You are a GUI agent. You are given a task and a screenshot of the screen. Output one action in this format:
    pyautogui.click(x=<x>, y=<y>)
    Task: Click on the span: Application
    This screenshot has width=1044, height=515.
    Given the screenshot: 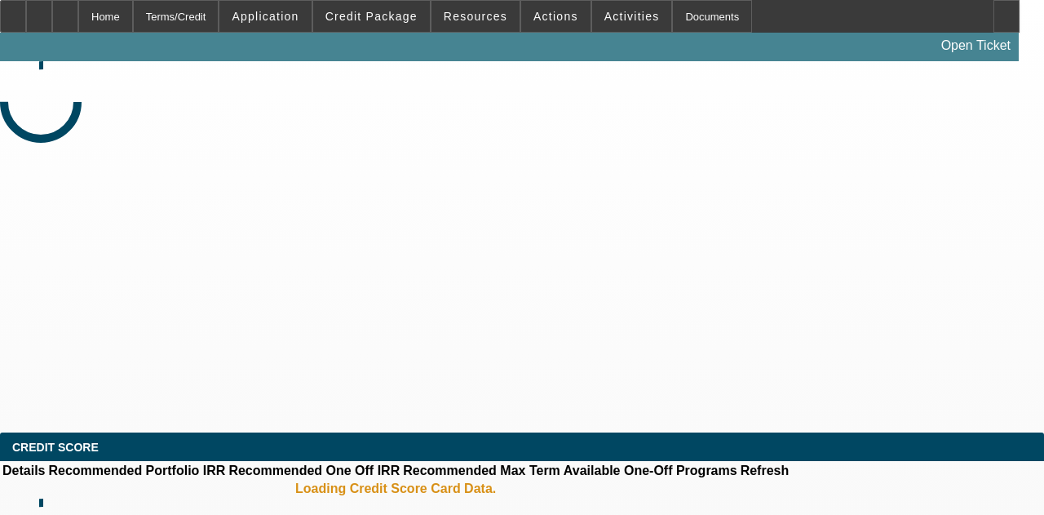 What is the action you would take?
    pyautogui.click(x=265, y=16)
    